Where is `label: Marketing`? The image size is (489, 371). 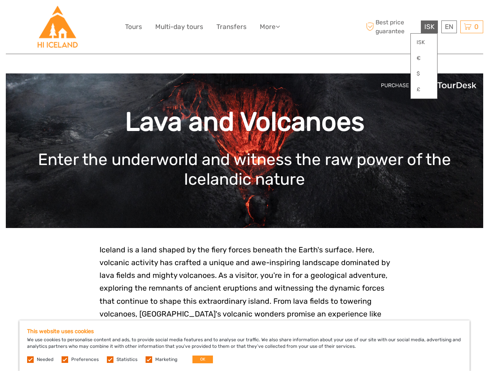
label: Marketing is located at coordinates (166, 360).